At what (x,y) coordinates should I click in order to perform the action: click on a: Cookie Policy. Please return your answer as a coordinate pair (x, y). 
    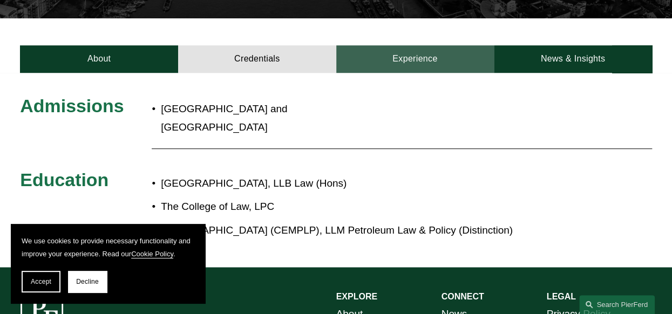
    Looking at the image, I should click on (152, 254).